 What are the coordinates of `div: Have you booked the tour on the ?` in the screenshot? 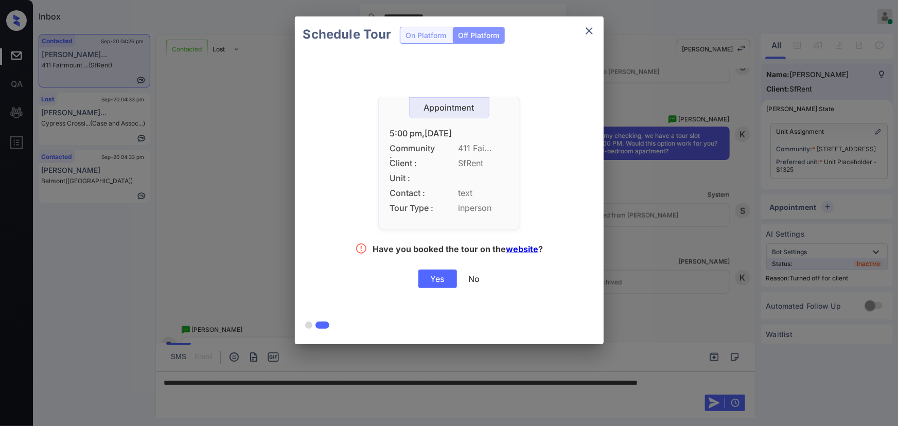 It's located at (457, 250).